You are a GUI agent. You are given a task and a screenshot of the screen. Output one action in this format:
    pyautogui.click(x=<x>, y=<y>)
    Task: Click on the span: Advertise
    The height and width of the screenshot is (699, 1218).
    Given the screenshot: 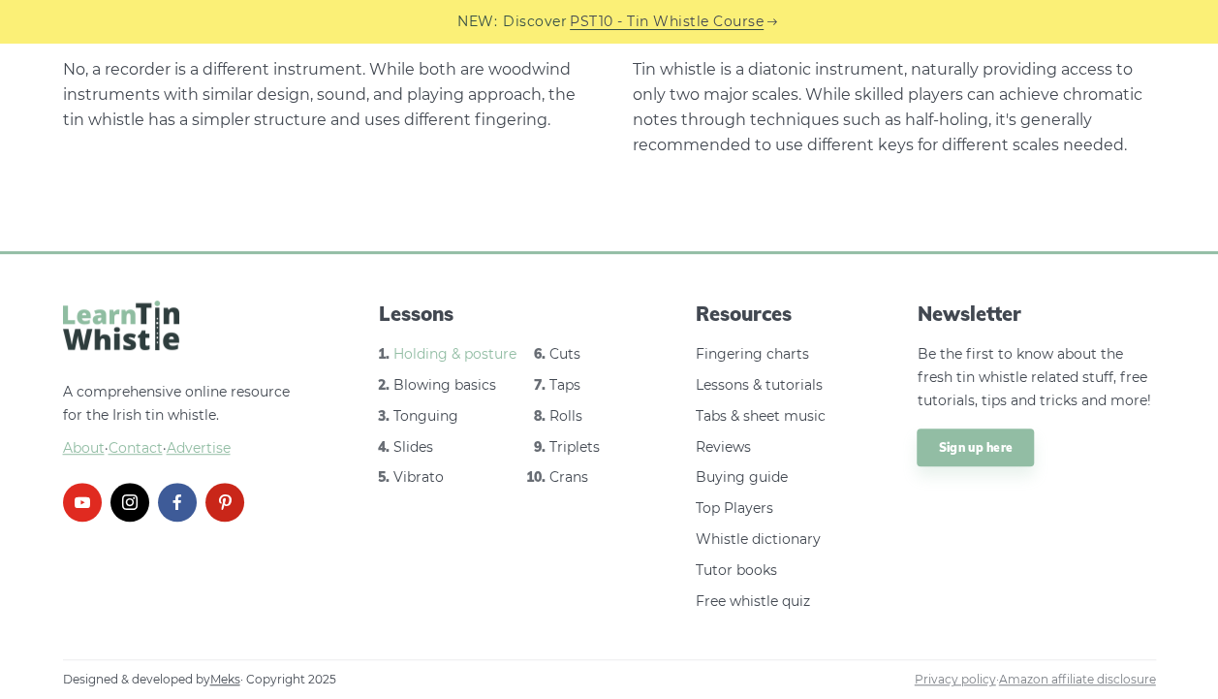 What is the action you would take?
    pyautogui.click(x=199, y=448)
    